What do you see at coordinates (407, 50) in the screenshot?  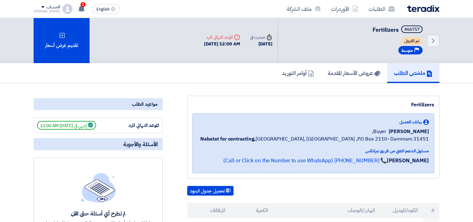 I see `span: متوسط` at bounding box center [407, 50].